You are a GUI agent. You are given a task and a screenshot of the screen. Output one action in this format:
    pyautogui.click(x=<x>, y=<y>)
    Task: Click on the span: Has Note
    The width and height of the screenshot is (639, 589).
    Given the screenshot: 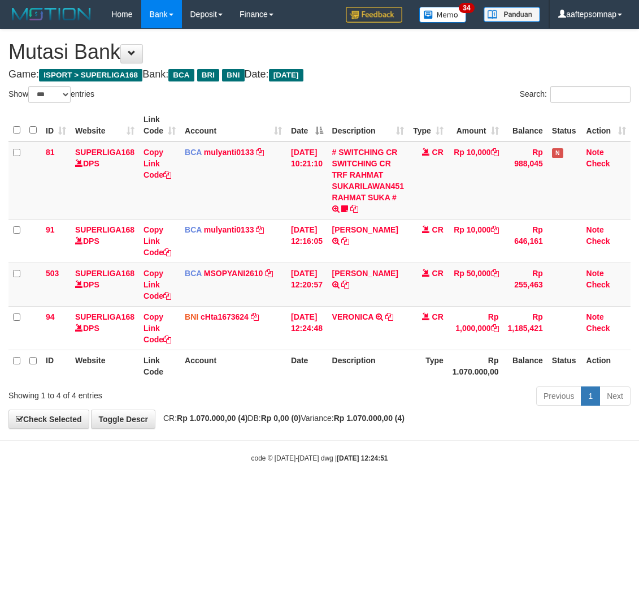 What is the action you would take?
    pyautogui.click(x=558, y=153)
    